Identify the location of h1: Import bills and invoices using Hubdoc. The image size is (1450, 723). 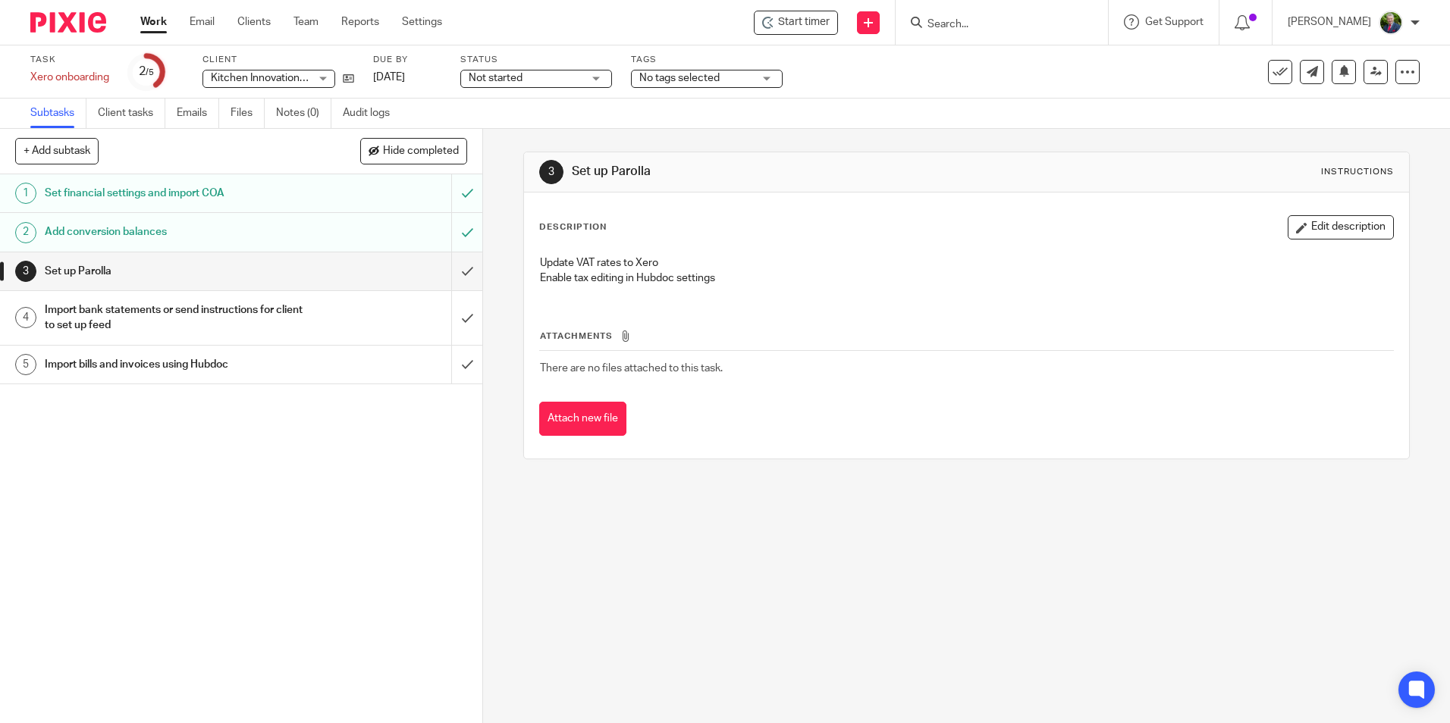
(175, 365).